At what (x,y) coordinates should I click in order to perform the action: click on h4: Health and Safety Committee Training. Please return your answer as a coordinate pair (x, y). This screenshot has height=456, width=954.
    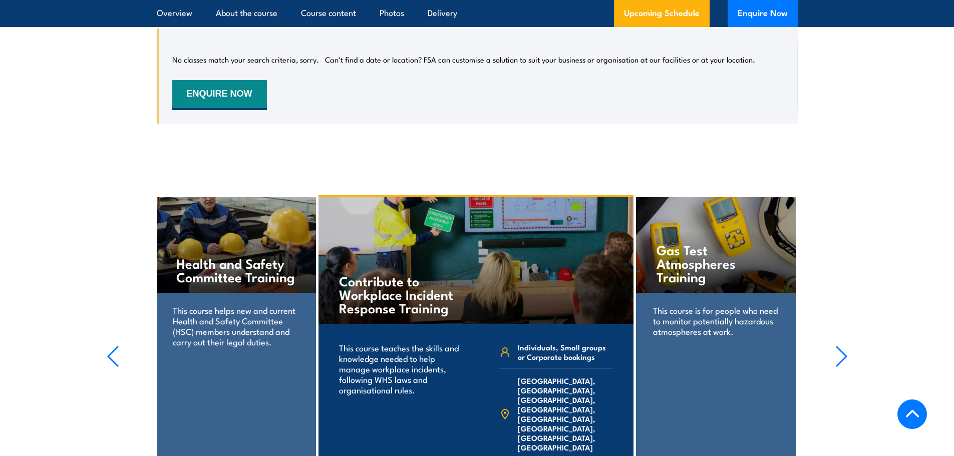
    Looking at the image, I should click on (235, 270).